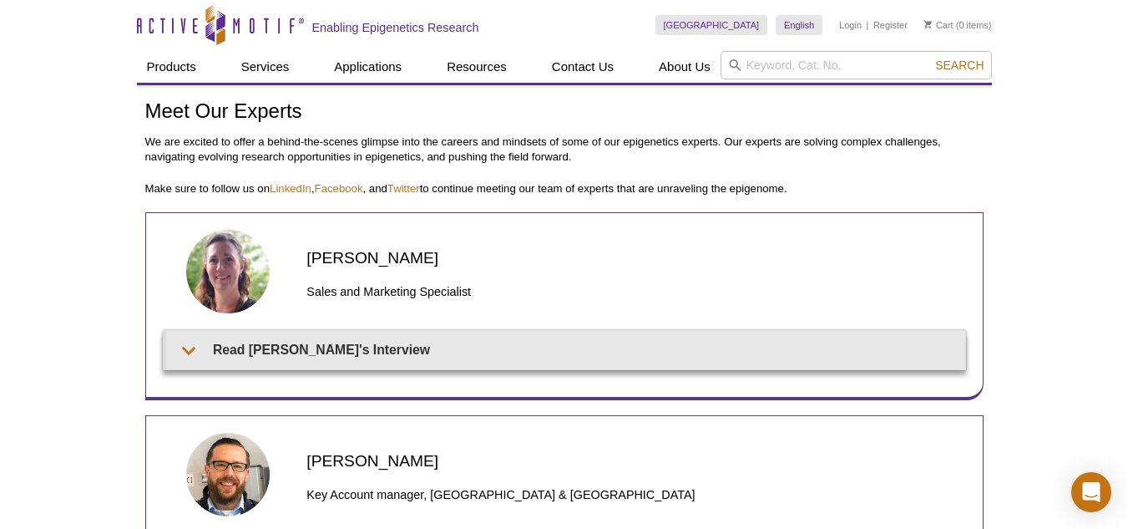  What do you see at coordinates (171, 67) in the screenshot?
I see `a: Products` at bounding box center [171, 67].